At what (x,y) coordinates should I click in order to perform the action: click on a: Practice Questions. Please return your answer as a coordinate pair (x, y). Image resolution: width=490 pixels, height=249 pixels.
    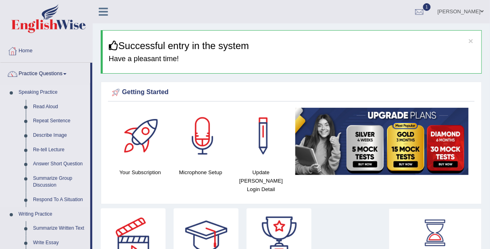
    Looking at the image, I should click on (45, 73).